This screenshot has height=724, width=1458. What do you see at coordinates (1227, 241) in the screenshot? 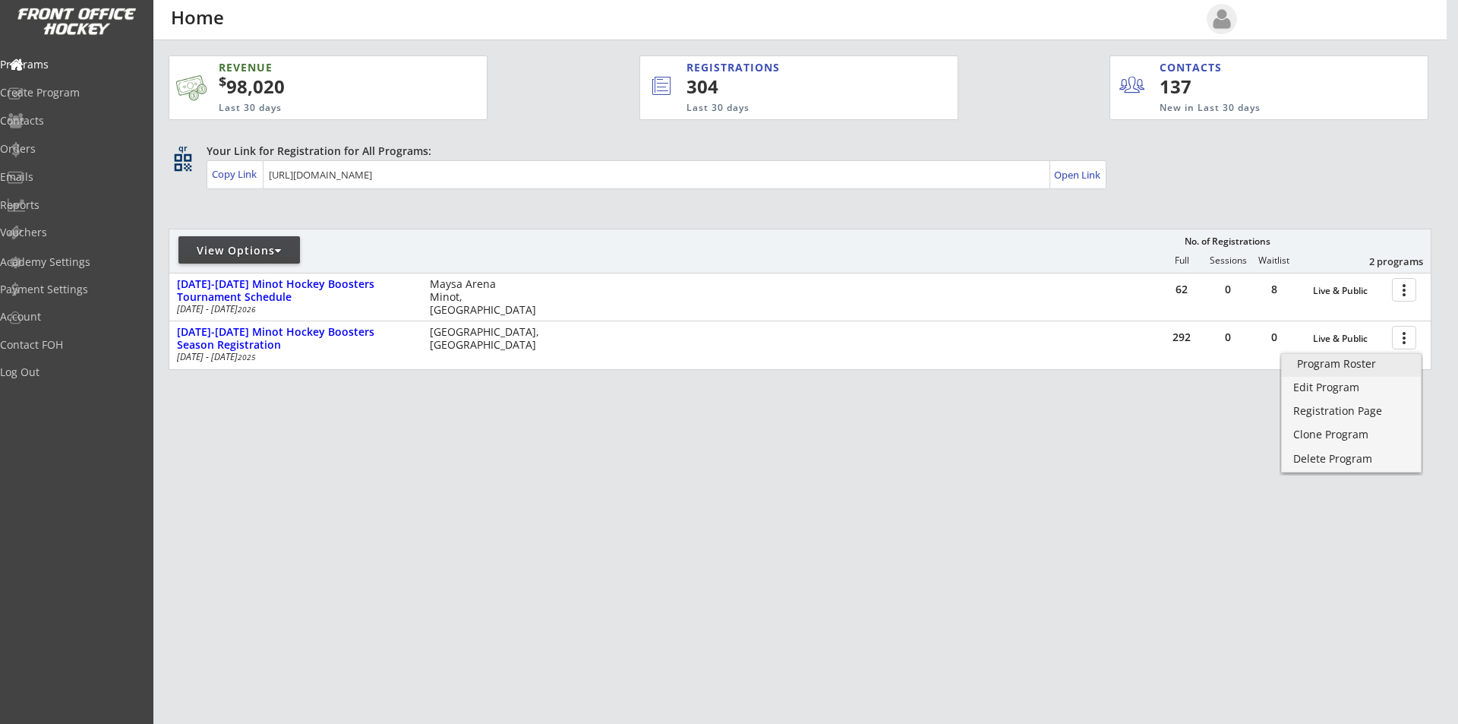
I see `div: No. of Registrations` at bounding box center [1227, 241].